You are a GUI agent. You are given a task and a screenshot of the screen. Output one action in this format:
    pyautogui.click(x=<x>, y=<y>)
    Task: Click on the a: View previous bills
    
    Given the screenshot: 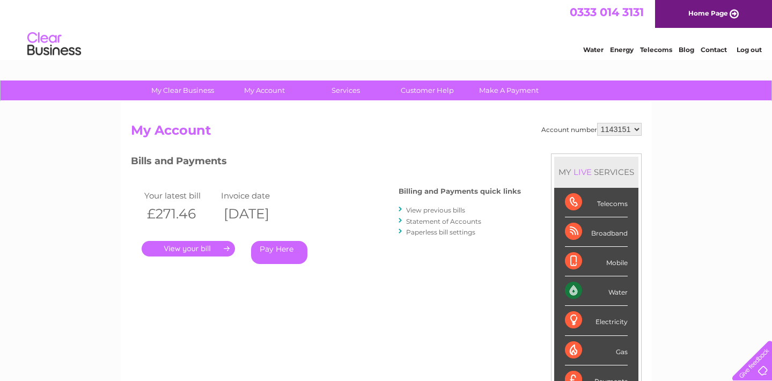 What is the action you would take?
    pyautogui.click(x=435, y=210)
    